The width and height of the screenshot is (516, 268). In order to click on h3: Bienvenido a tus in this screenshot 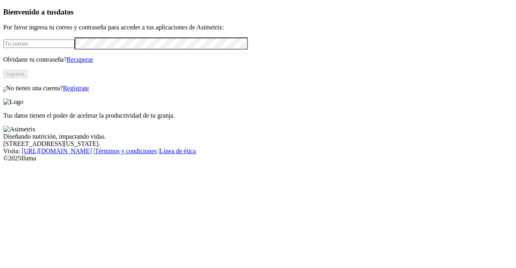, I will do `click(258, 12)`.